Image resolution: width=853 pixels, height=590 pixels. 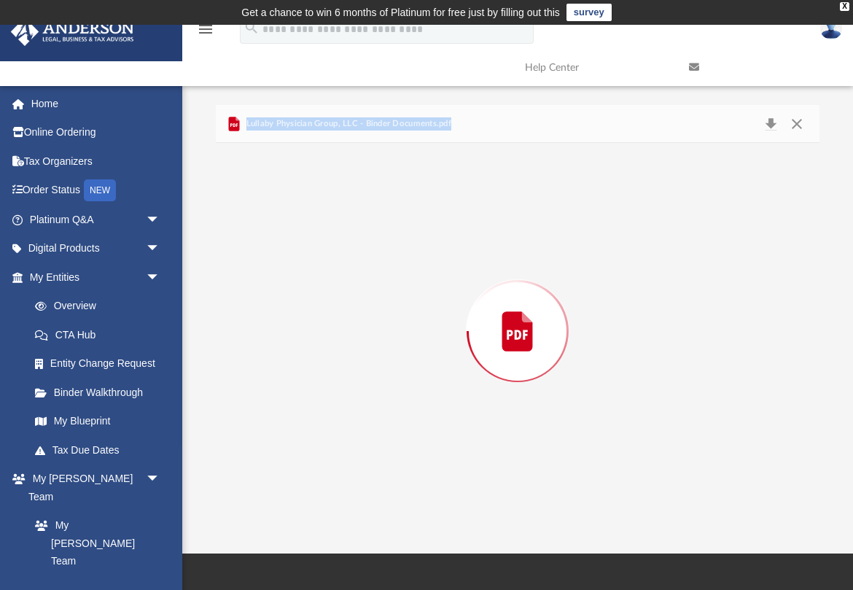 What do you see at coordinates (96, 104) in the screenshot?
I see `a: Home` at bounding box center [96, 104].